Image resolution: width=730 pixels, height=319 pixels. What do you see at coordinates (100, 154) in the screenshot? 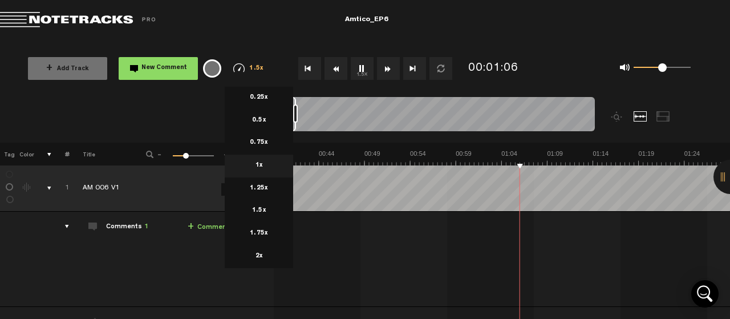
I see `th: Title` at bounding box center [100, 154].